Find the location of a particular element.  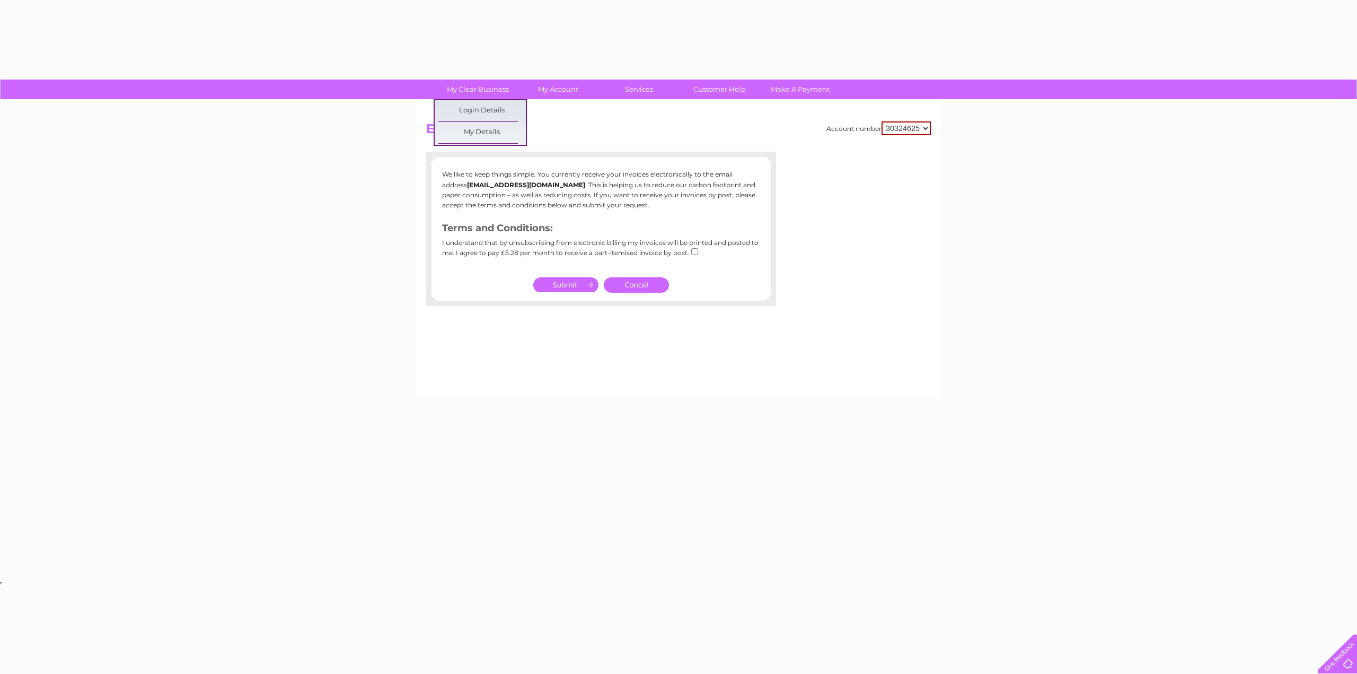

a: Make A Payment is located at coordinates (800, 89).